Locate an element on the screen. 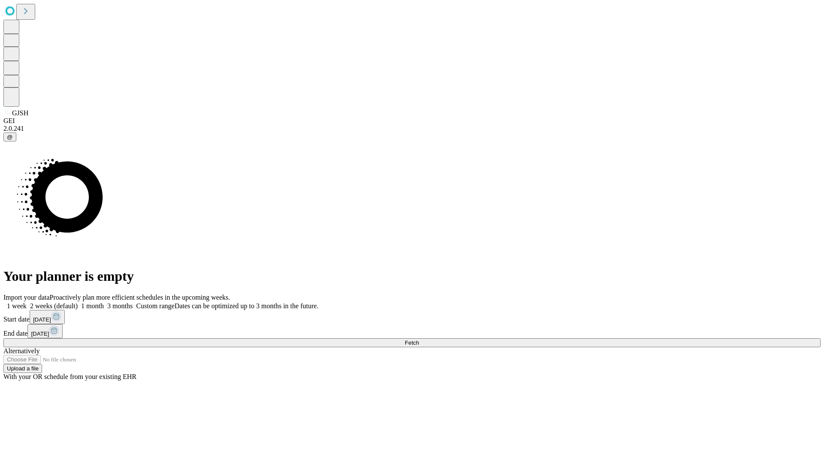 Image resolution: width=824 pixels, height=463 pixels. span: Proactively plan more efficient schedules in the upcoming weeks. is located at coordinates (140, 297).